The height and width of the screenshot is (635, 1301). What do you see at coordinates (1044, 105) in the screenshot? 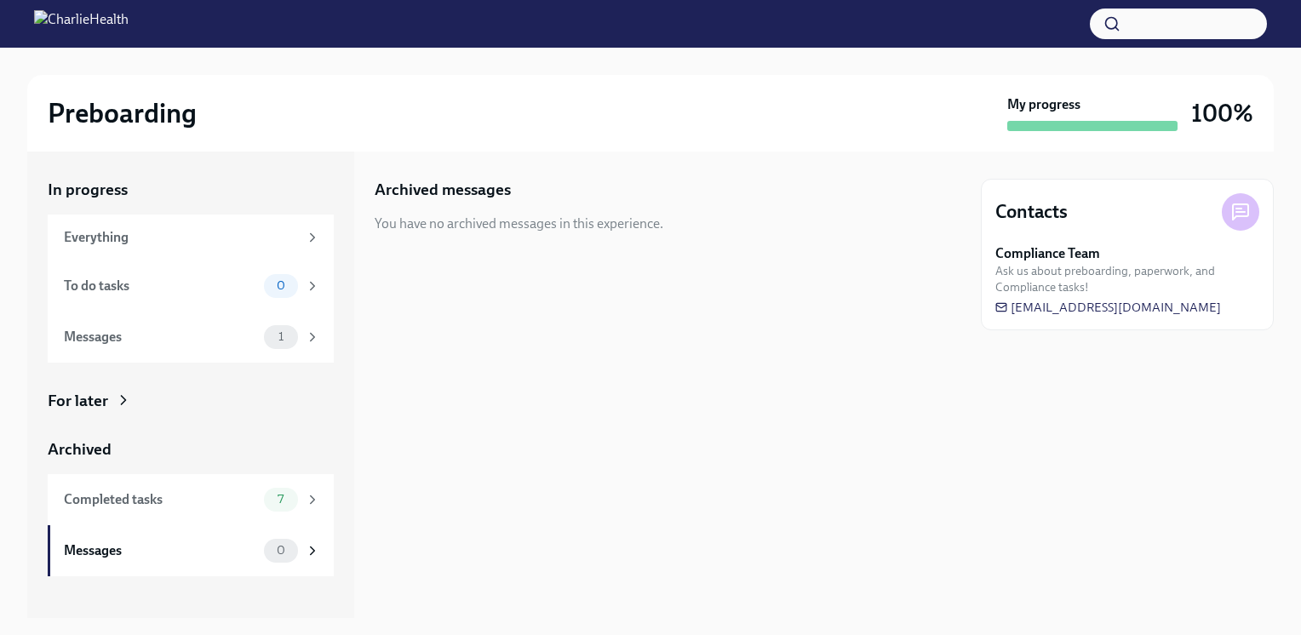
I see `strong: My progress` at bounding box center [1044, 105].